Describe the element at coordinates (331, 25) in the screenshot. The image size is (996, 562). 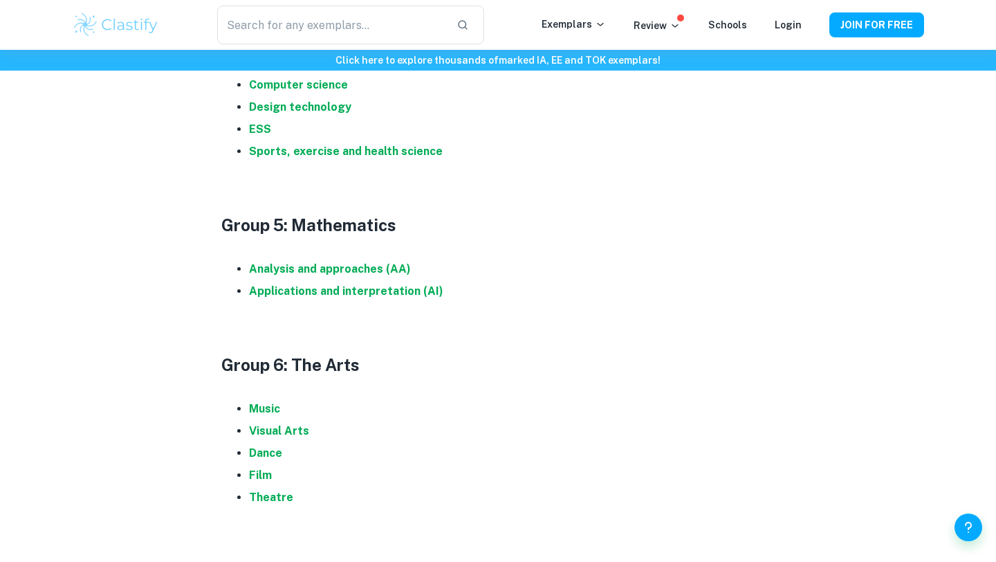
I see `input: Search for any exemplars...` at that location.